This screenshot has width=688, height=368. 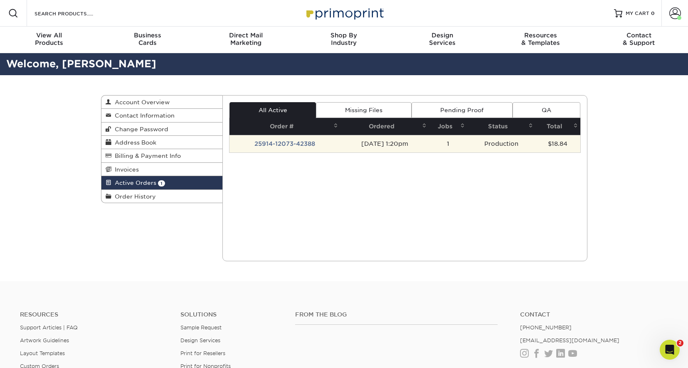 What do you see at coordinates (162, 156) in the screenshot?
I see `a: Billing & Payment Info` at bounding box center [162, 156].